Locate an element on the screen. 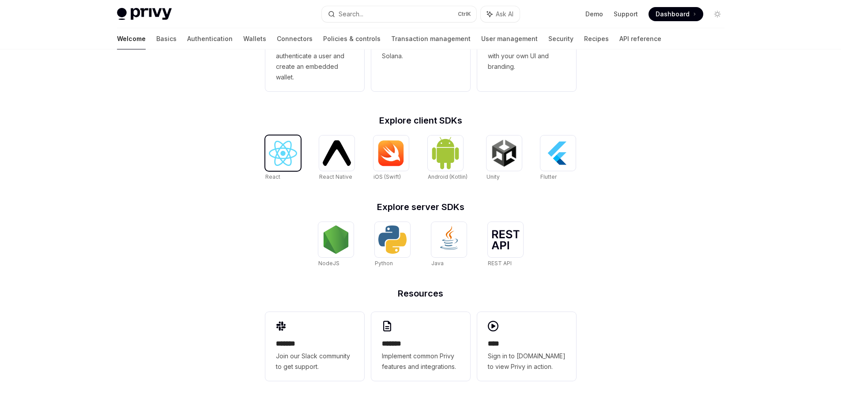  span: Java is located at coordinates (437, 263).